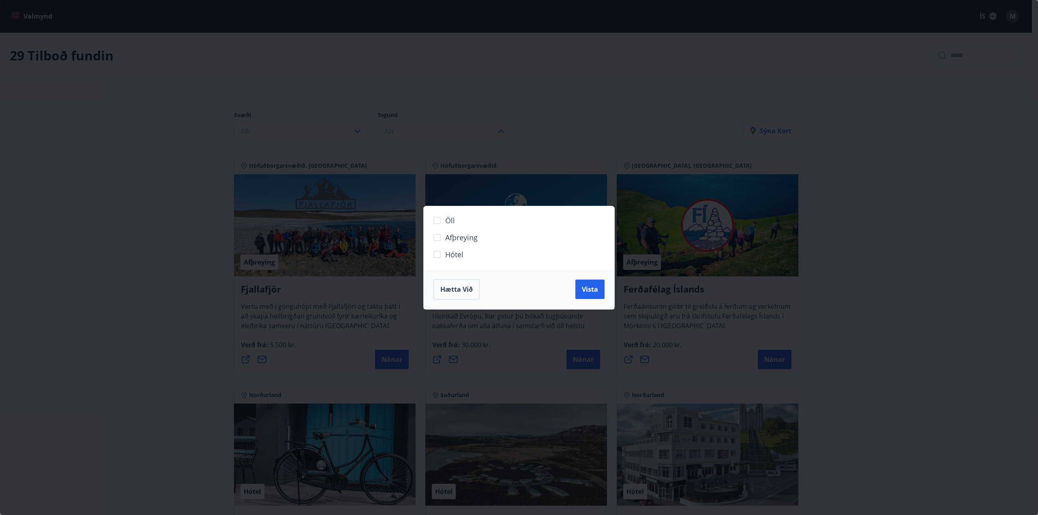 The image size is (1038, 515). What do you see at coordinates (462, 238) in the screenshot?
I see `span: Afþreying` at bounding box center [462, 238].